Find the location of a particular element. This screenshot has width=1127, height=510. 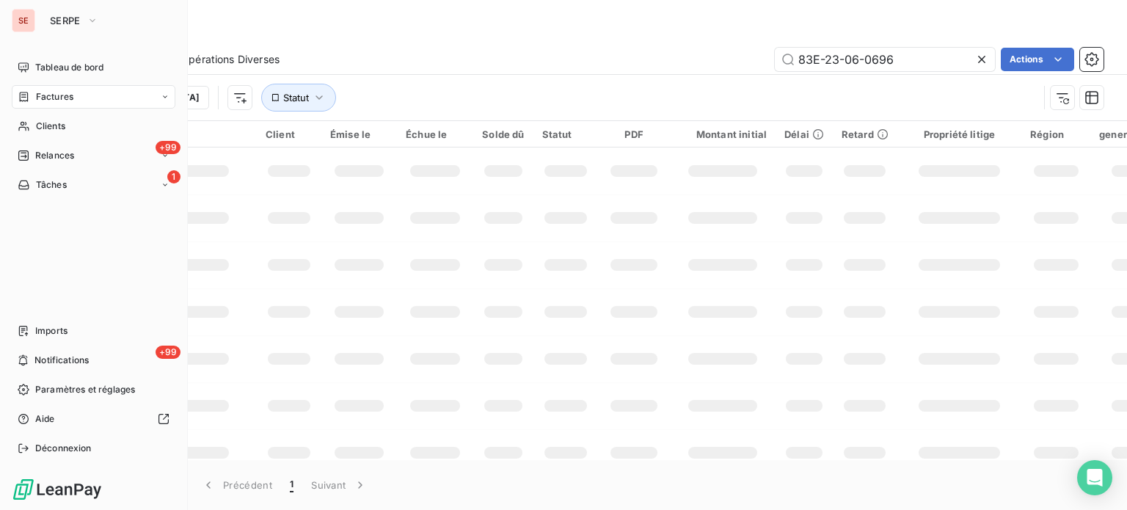

div: Statut is located at coordinates (566, 134).